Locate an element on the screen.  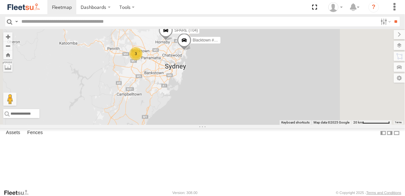
label: Map Settings is located at coordinates (400, 78).